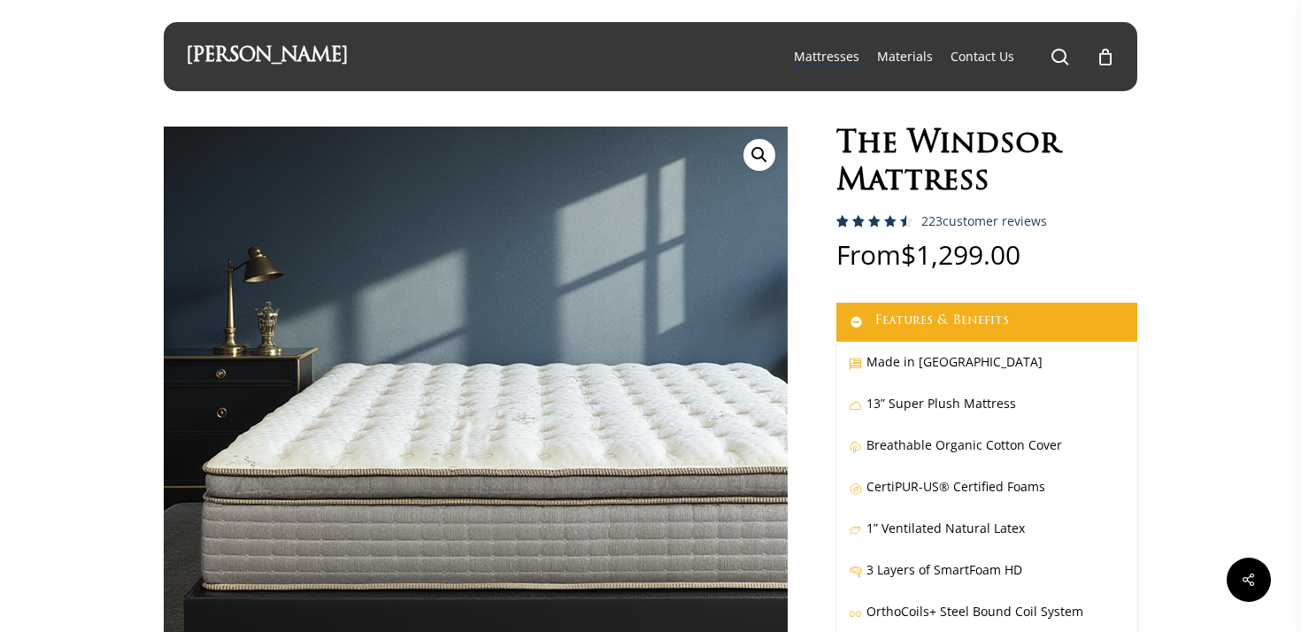  What do you see at coordinates (905, 56) in the screenshot?
I see `span: Materials` at bounding box center [905, 56].